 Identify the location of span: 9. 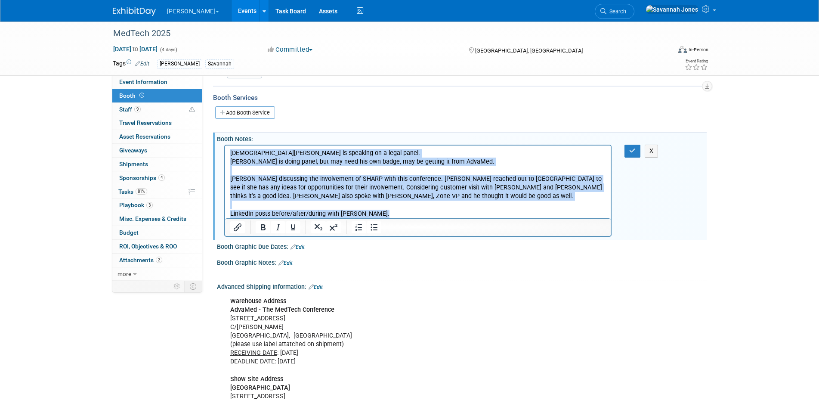
(137, 109).